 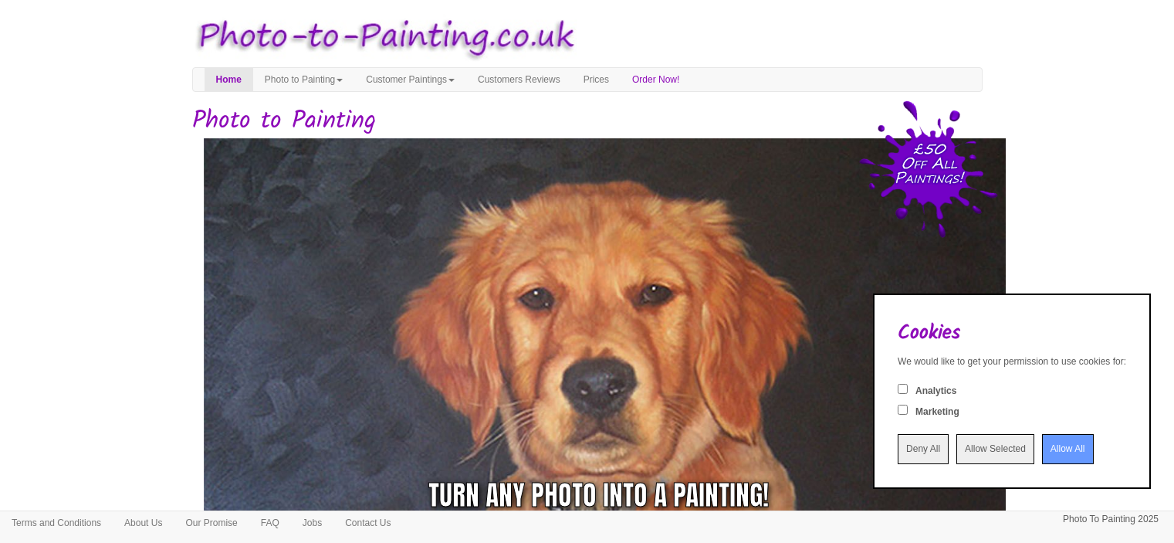 What do you see at coordinates (928, 169) in the screenshot?
I see `img: 50 pound price drop` at bounding box center [928, 169].